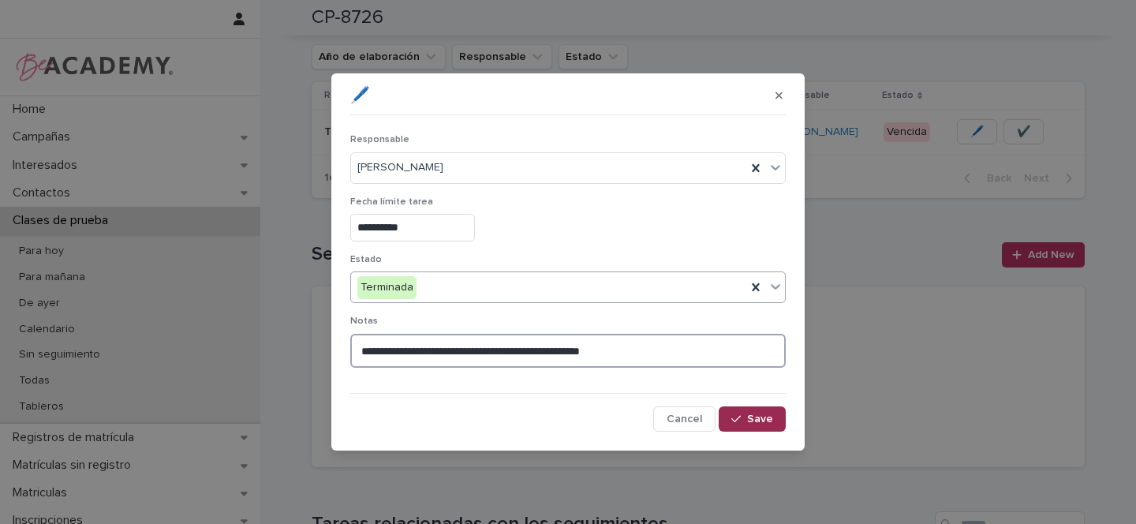 The height and width of the screenshot is (524, 1136). Describe the element at coordinates (760, 419) in the screenshot. I see `span: Save` at that location.